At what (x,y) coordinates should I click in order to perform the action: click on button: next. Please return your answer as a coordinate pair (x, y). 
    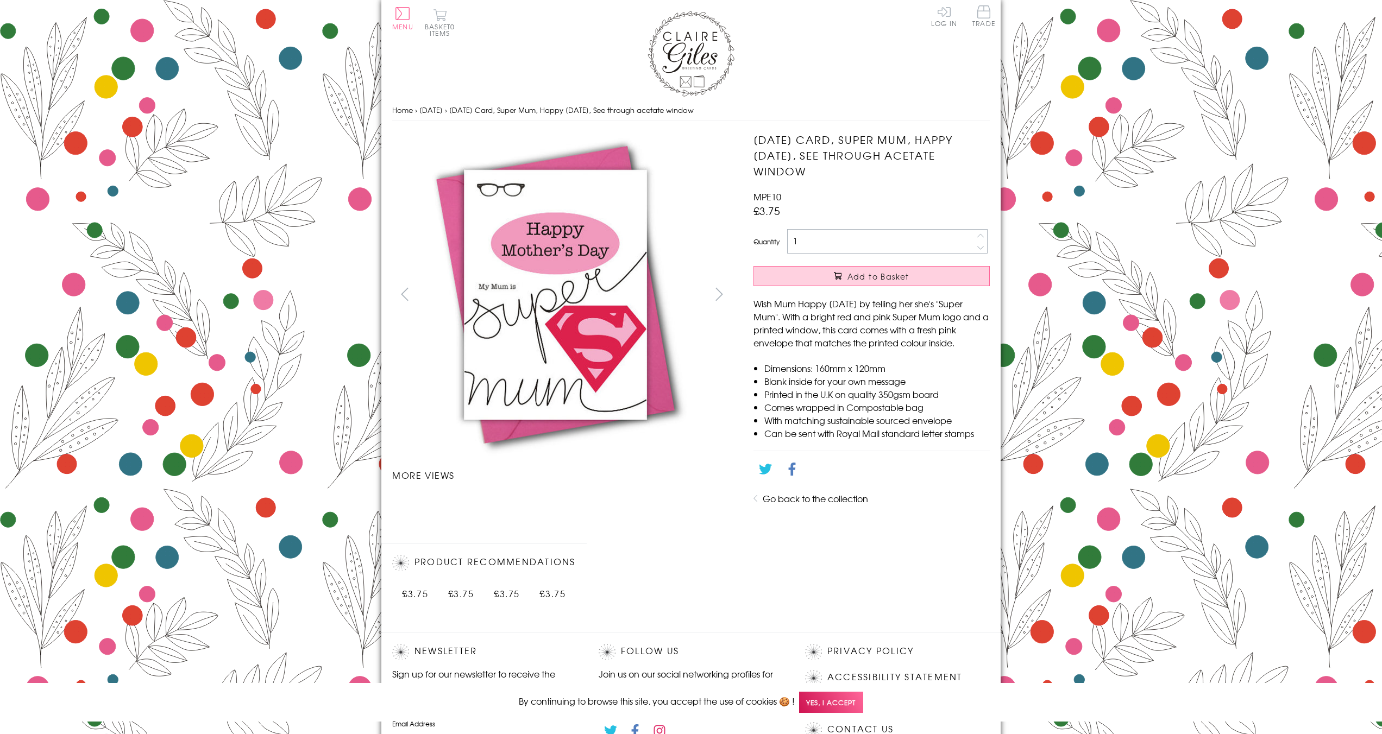
    Looking at the image, I should click on (719, 294).